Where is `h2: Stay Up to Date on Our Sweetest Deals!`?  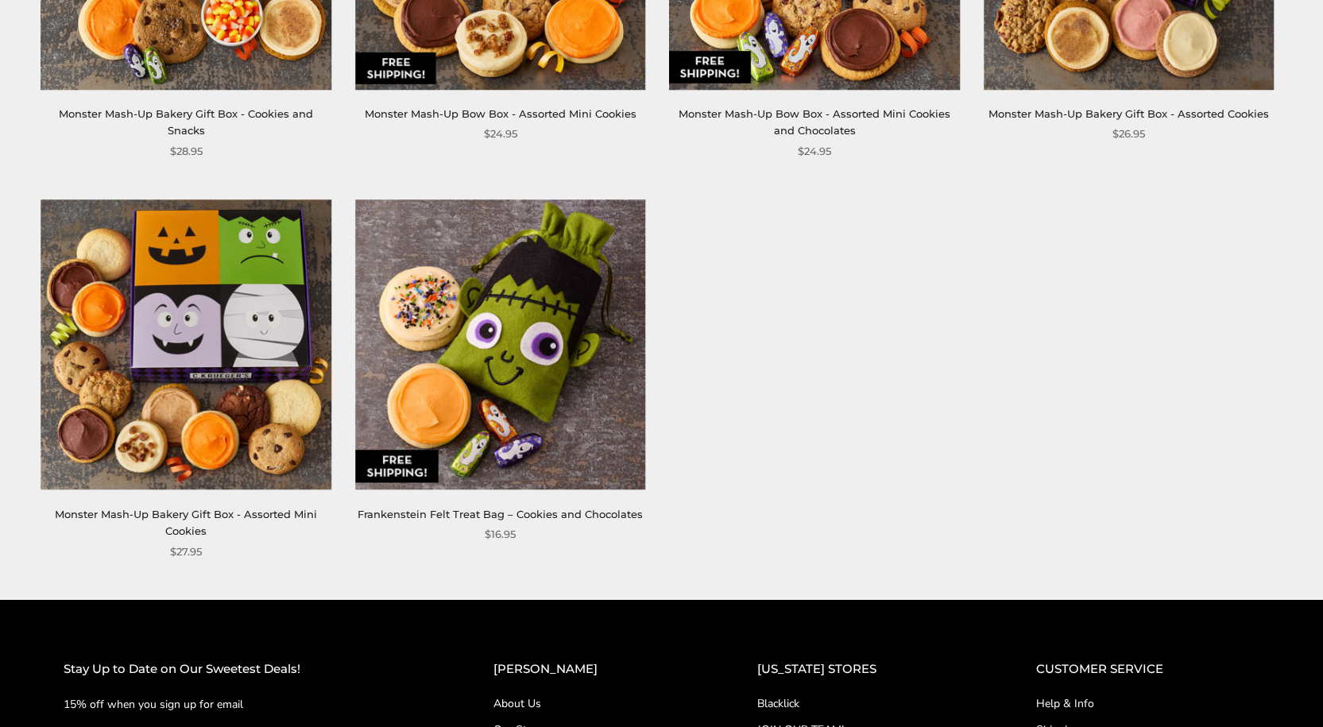
h2: Stay Up to Date on Our Sweetest Deals! is located at coordinates (246, 669).